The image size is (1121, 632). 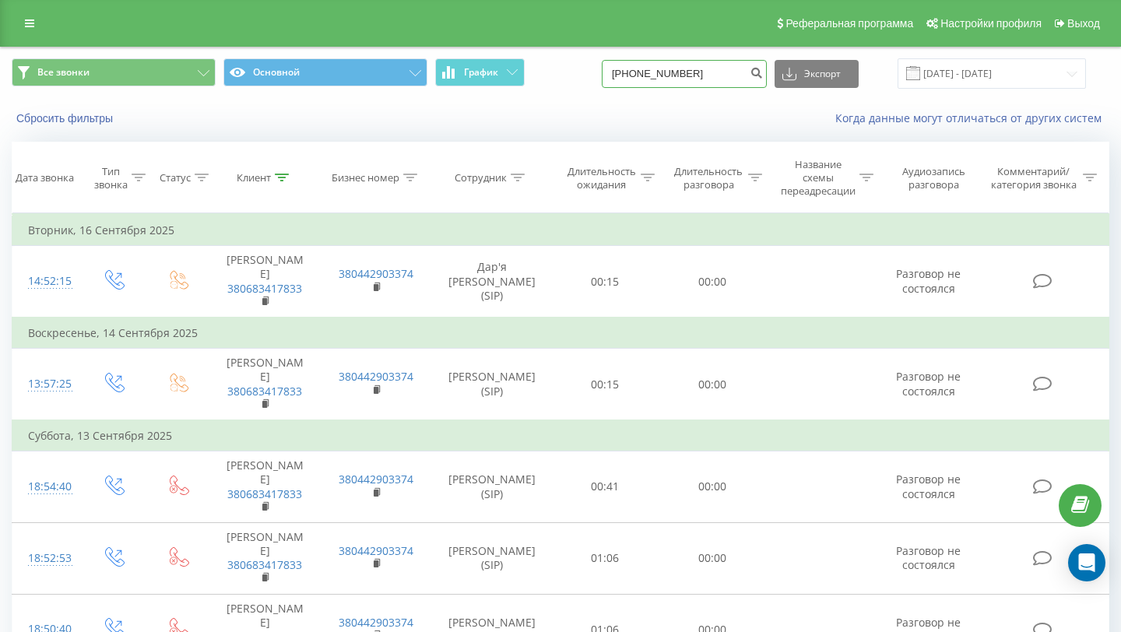 What do you see at coordinates (1033, 178) in the screenshot?
I see `div: Комментарий/категория звонка` at bounding box center [1033, 178].